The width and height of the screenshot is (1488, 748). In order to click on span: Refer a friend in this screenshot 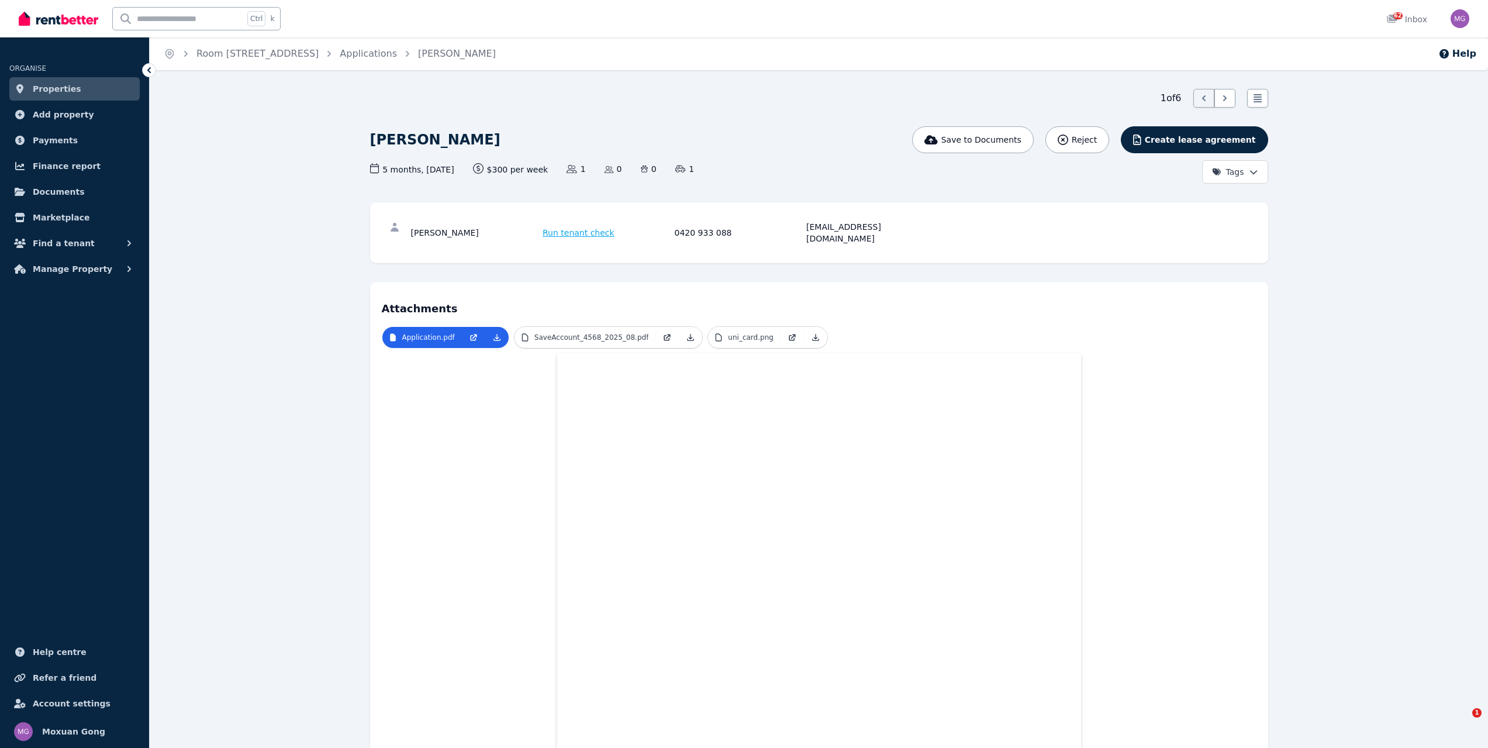, I will do `click(64, 678)`.